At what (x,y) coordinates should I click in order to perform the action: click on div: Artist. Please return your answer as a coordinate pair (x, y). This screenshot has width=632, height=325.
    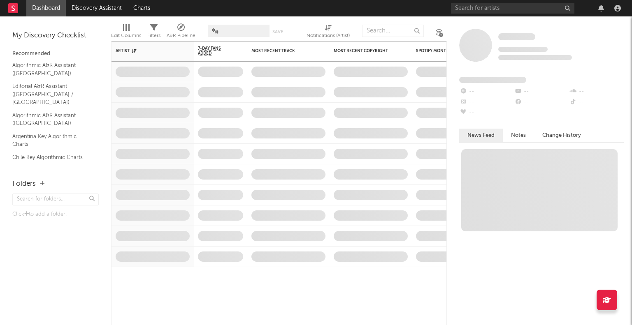
    Looking at the image, I should click on (146, 51).